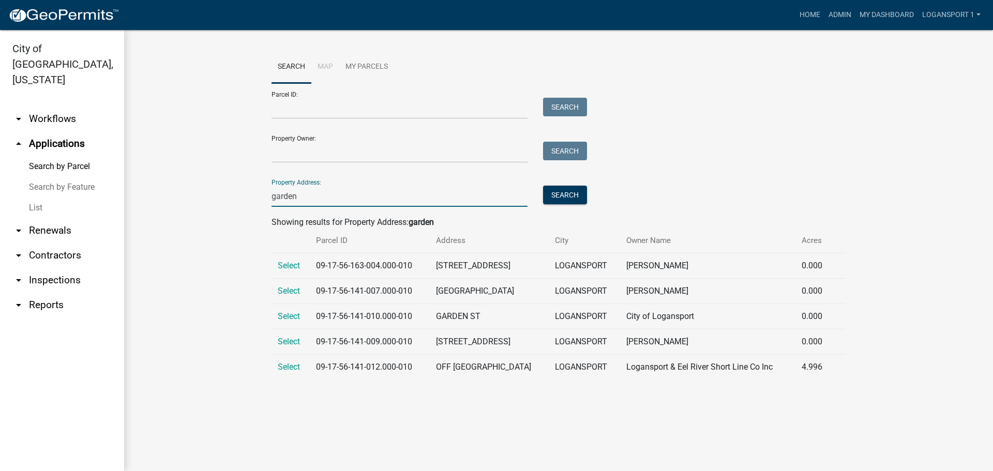 The image size is (993, 471). Describe the element at coordinates (707, 367) in the screenshot. I see `td: Logansport & Eel River Short Line Co Inc` at that location.